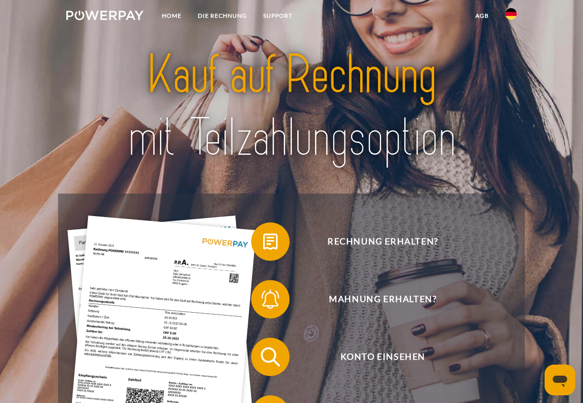 This screenshot has width=583, height=403. What do you see at coordinates (222, 16) in the screenshot?
I see `a: DIE RECHNUNG` at bounding box center [222, 16].